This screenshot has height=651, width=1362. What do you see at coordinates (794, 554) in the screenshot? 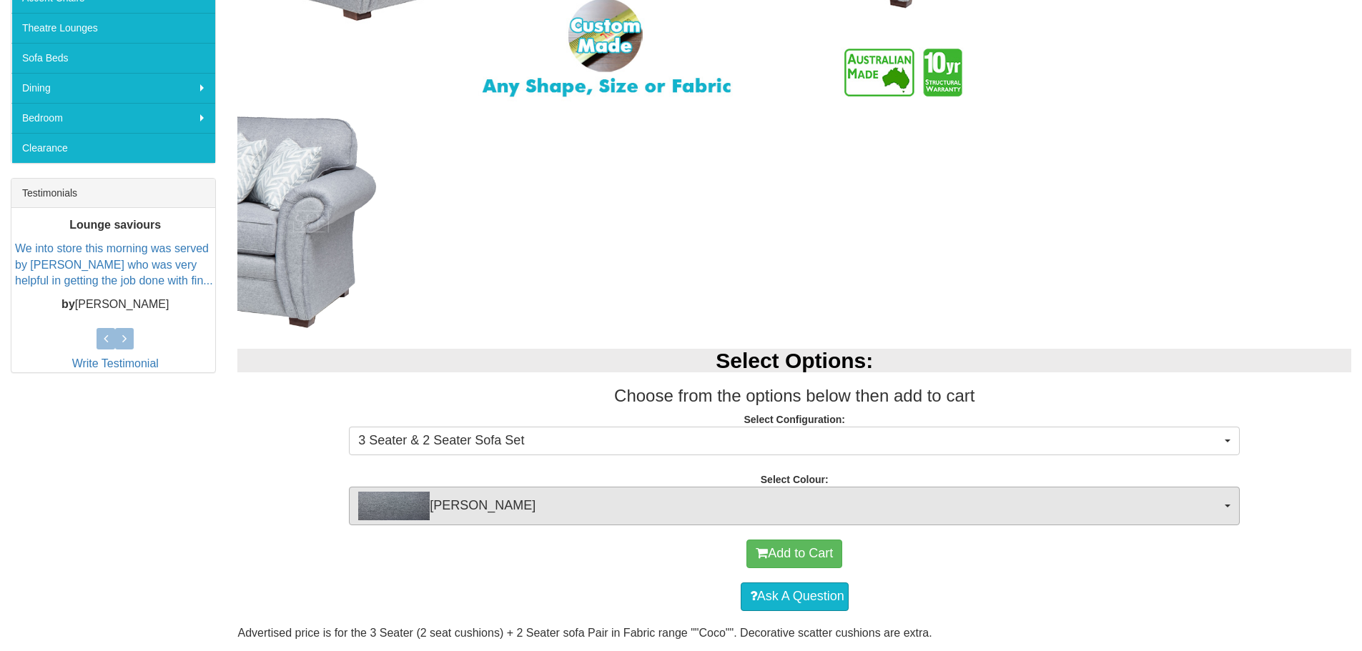
I see `button: Add to Cart` at bounding box center [794, 554].